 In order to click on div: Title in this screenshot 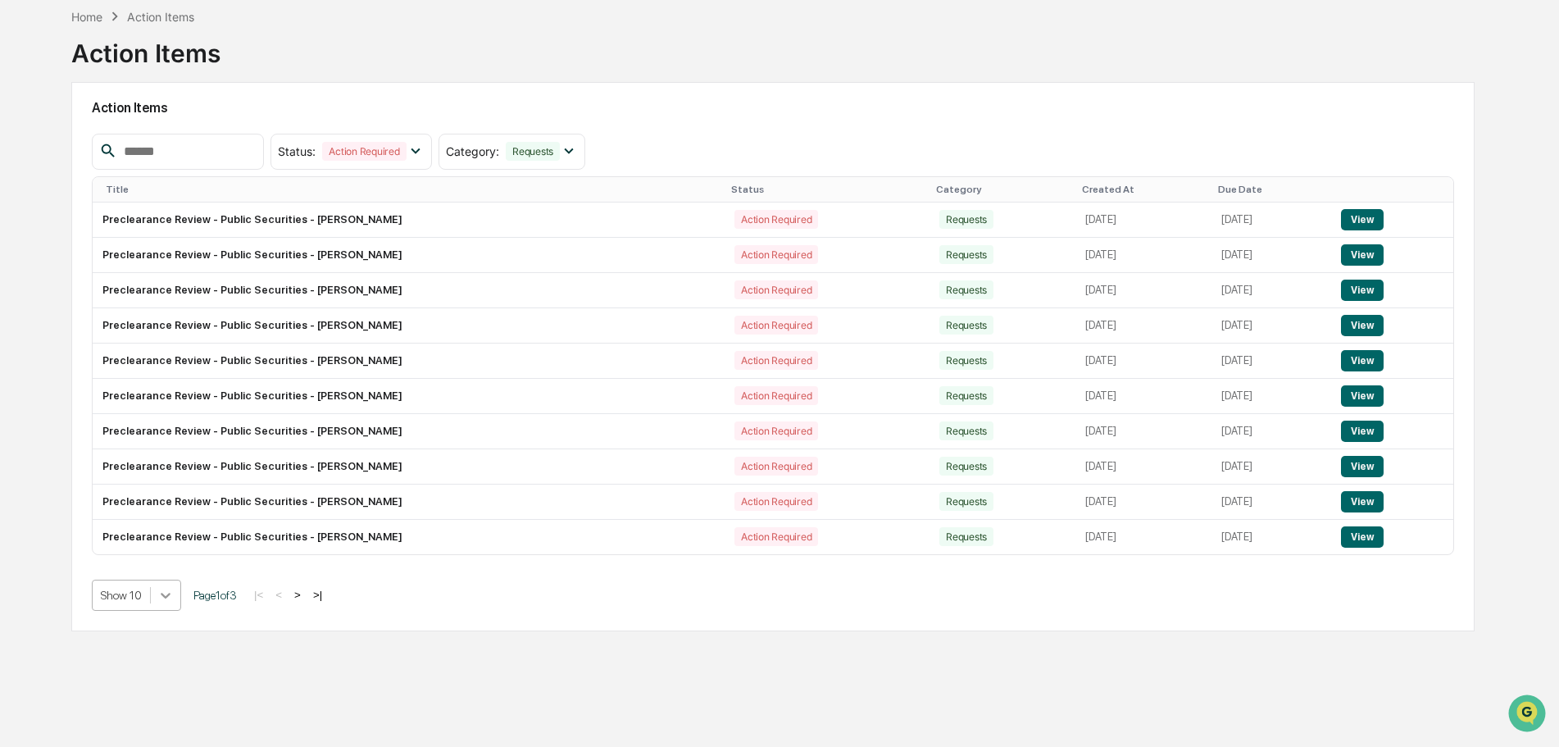, I will do `click(411, 189)`.